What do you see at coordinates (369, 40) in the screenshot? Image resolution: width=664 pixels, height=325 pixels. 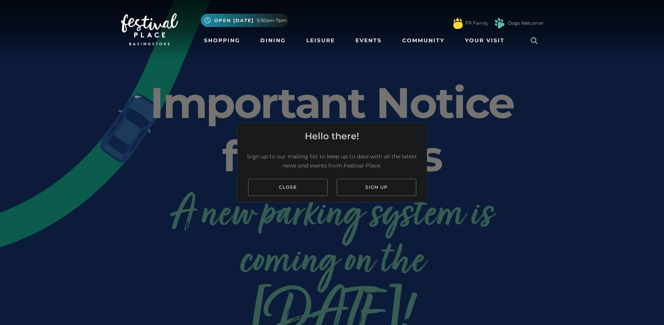 I see `a: Events` at bounding box center [369, 40].